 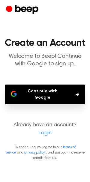 I want to click on button: Continue with Google, so click(x=45, y=95).